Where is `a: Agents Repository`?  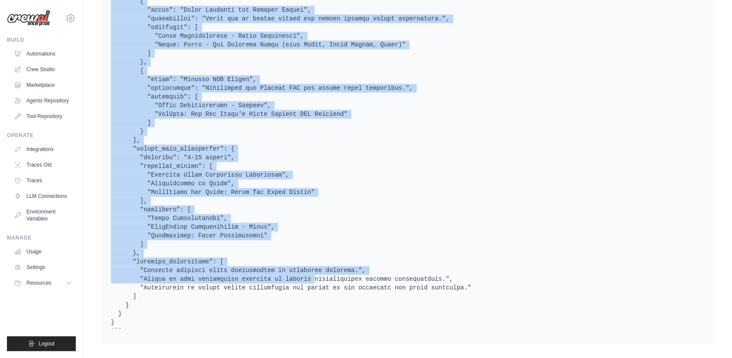
a: Agents Repository is located at coordinates (43, 101).